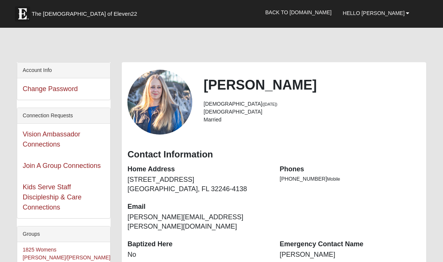 The height and width of the screenshot is (262, 443). I want to click on a: Kids Serve Staff Discipleship & Care Connections, so click(52, 197).